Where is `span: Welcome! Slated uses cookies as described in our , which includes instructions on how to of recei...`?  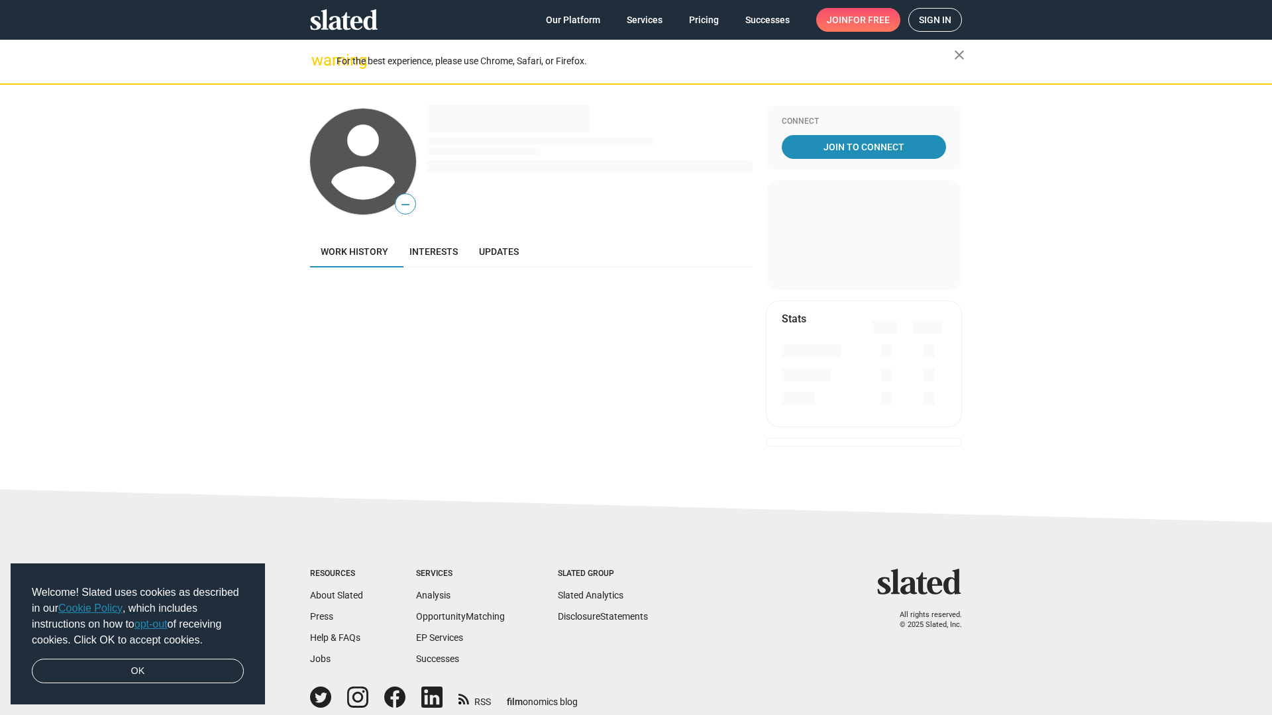 span: Welcome! Slated uses cookies as described in our , which includes instructions on how to of recei... is located at coordinates (138, 617).